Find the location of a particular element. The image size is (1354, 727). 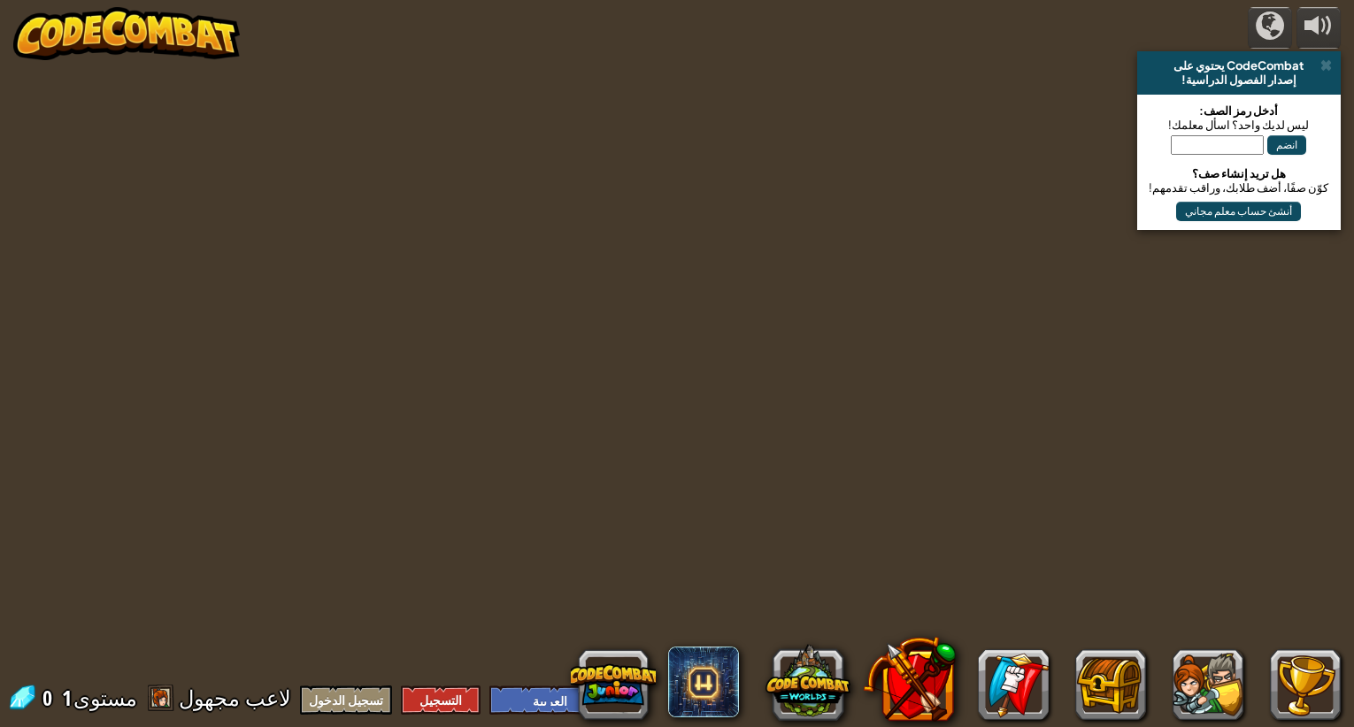

span: لاعب مجهول is located at coordinates (234, 698).